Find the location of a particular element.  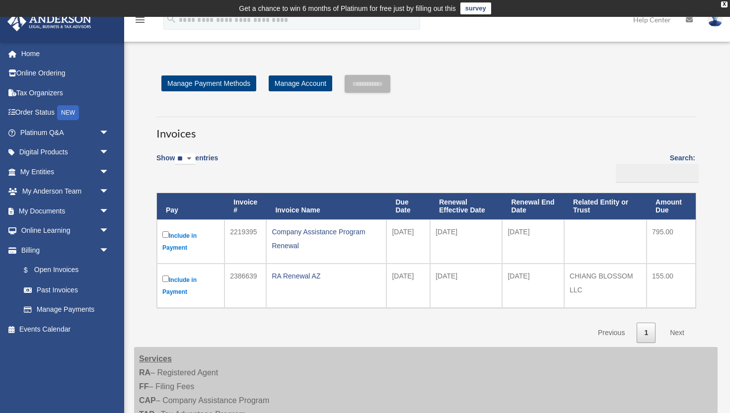

a: menu is located at coordinates (140, 21).